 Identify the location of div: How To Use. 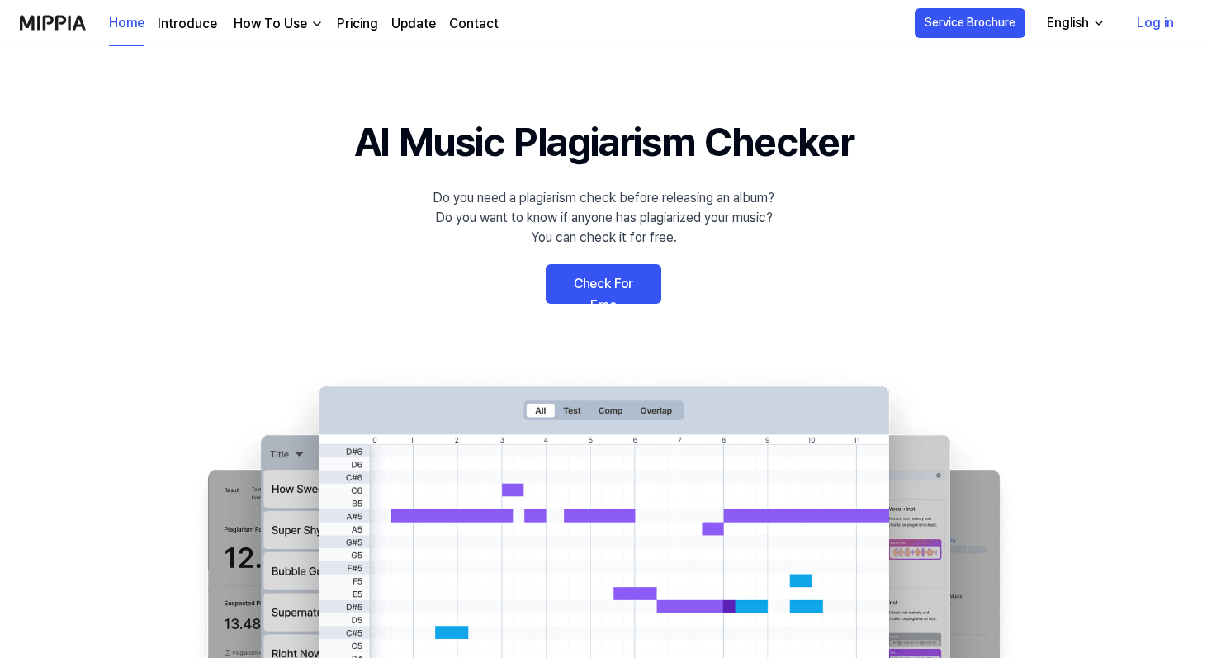
(270, 24).